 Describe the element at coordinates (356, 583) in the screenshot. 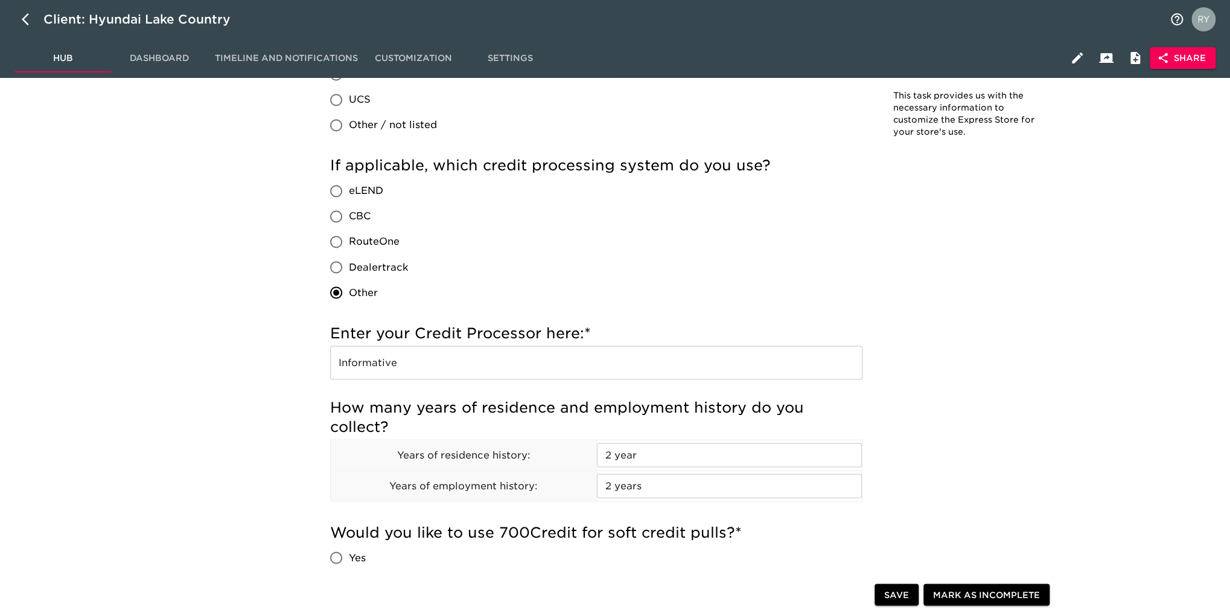

I see `span: No` at that location.